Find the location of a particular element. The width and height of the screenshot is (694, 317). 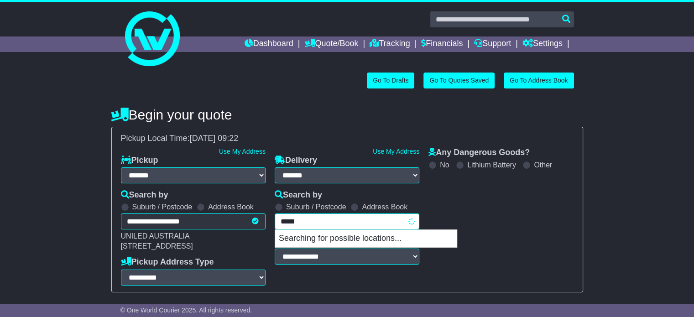

a: Quote/Book is located at coordinates (331, 44).